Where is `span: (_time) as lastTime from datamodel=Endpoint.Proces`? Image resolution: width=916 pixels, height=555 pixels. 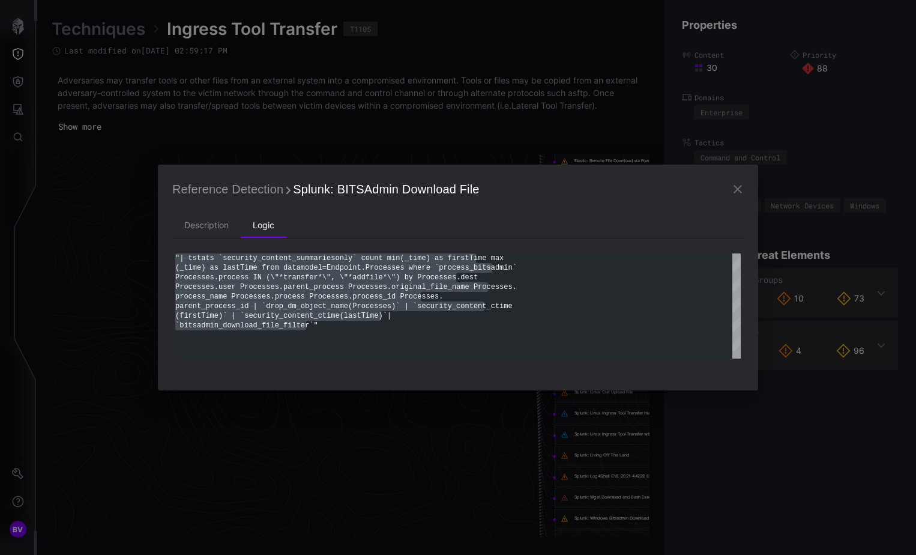 span: (_time) as lastTime from datamodel=Endpoint.Proces is located at coordinates (283, 268).